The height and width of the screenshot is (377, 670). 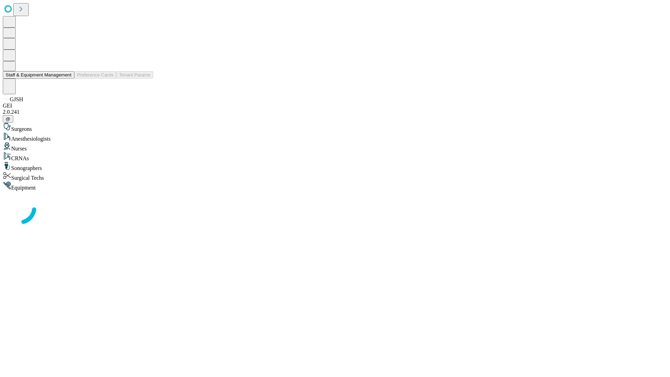 I want to click on button: Staff & Equipment Management, so click(x=38, y=75).